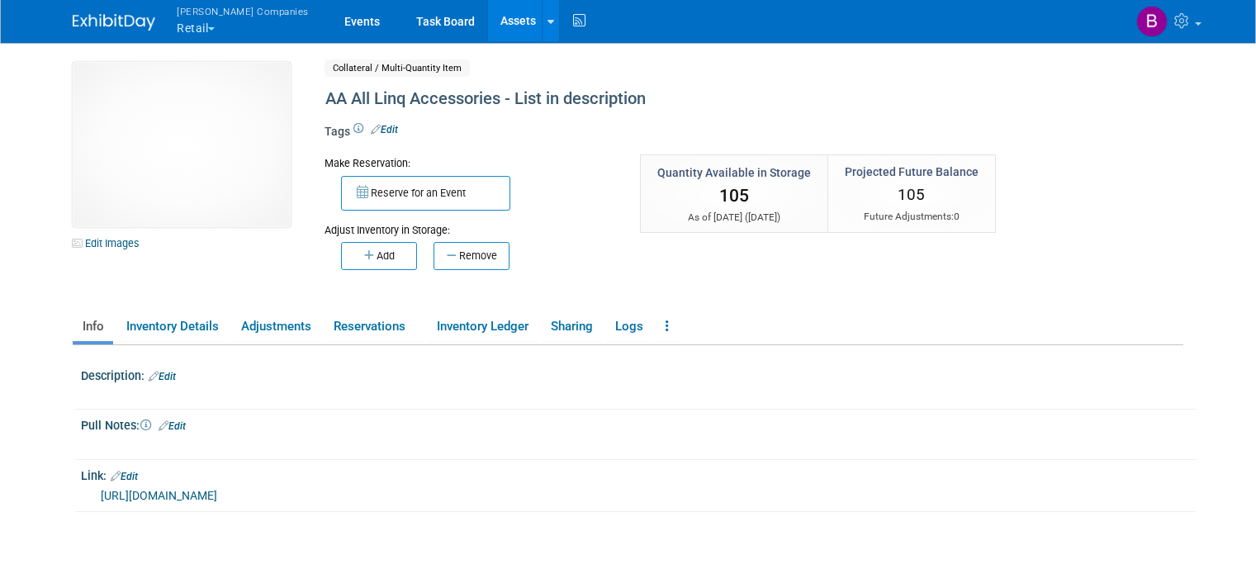  I want to click on a: Edit Images, so click(109, 243).